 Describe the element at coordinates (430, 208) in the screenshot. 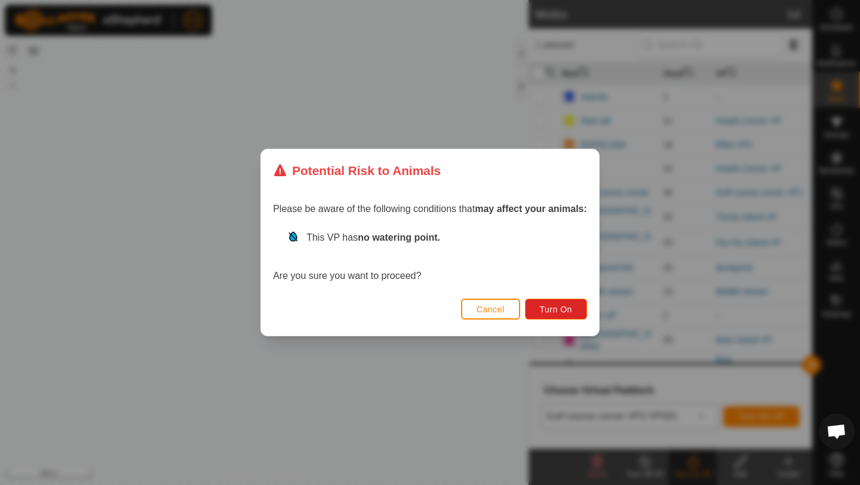

I see `span: Please be aware of the following conditions that` at that location.